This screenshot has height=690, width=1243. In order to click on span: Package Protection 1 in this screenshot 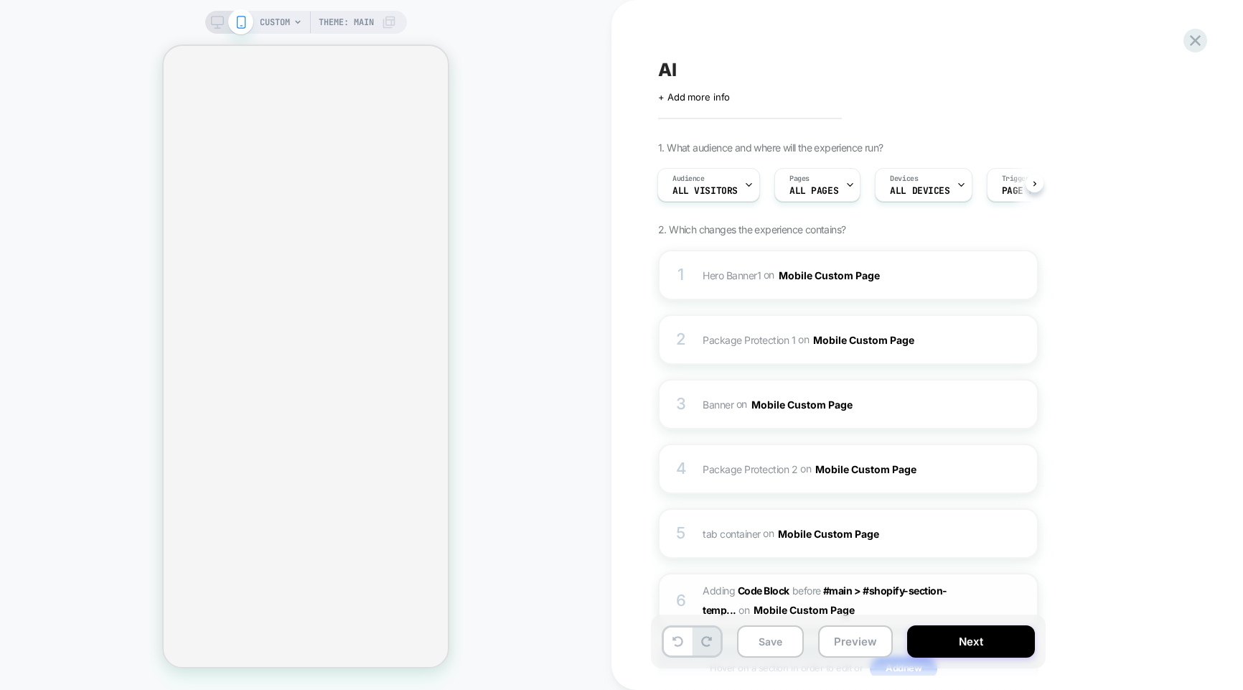, I will do `click(749, 339)`.